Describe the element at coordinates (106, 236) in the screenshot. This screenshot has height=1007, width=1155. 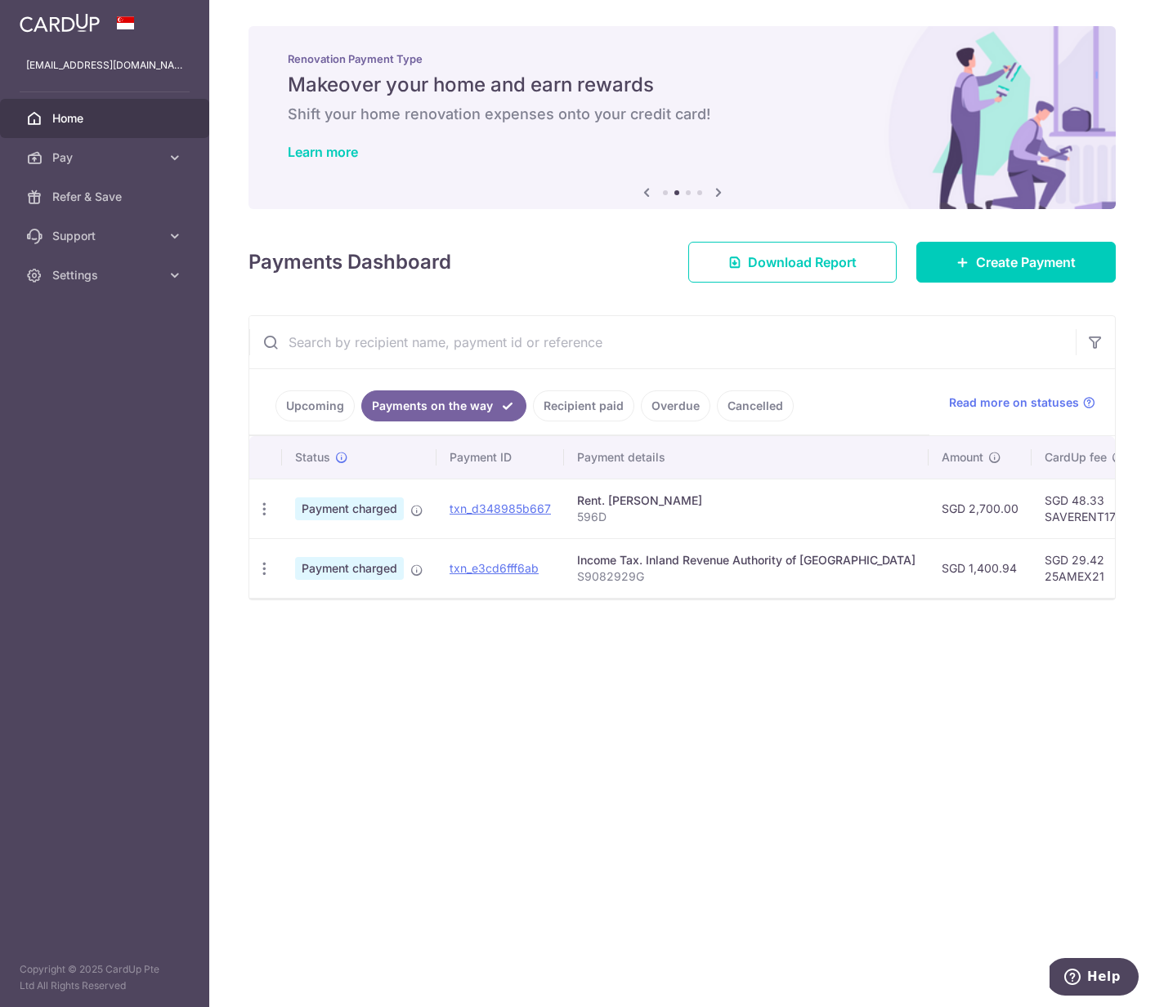
I see `span: Support` at that location.